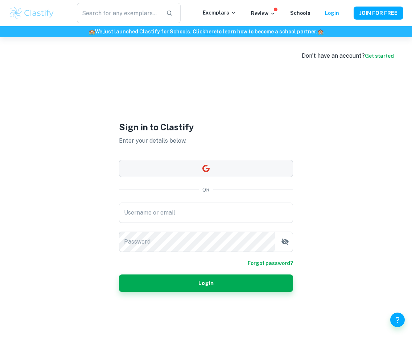 This screenshot has width=412, height=338. Describe the element at coordinates (220, 13) in the screenshot. I see `p: Exemplars` at that location.